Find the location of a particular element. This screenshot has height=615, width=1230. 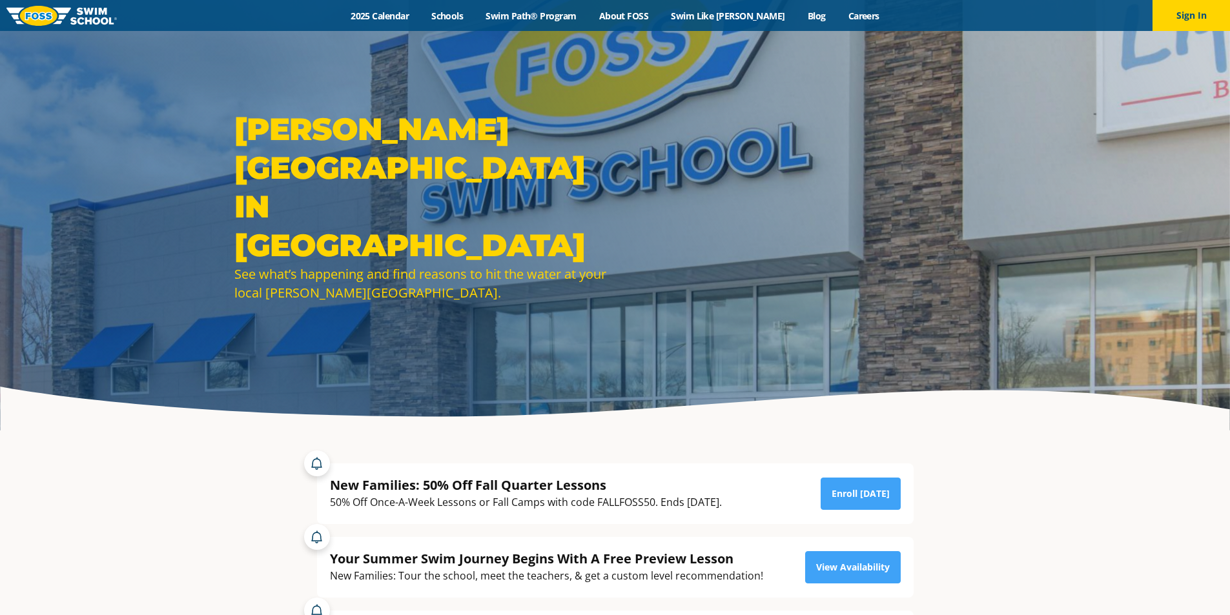

a: Schools is located at coordinates (447, 15).